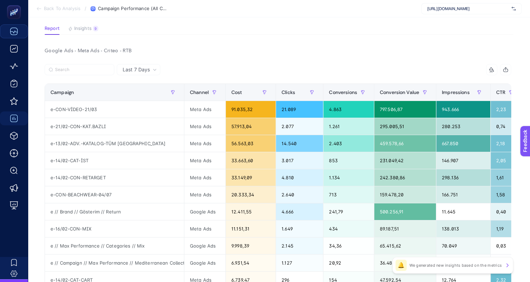 The image size is (530, 282). I want to click on div: 2,18, so click(506, 143).